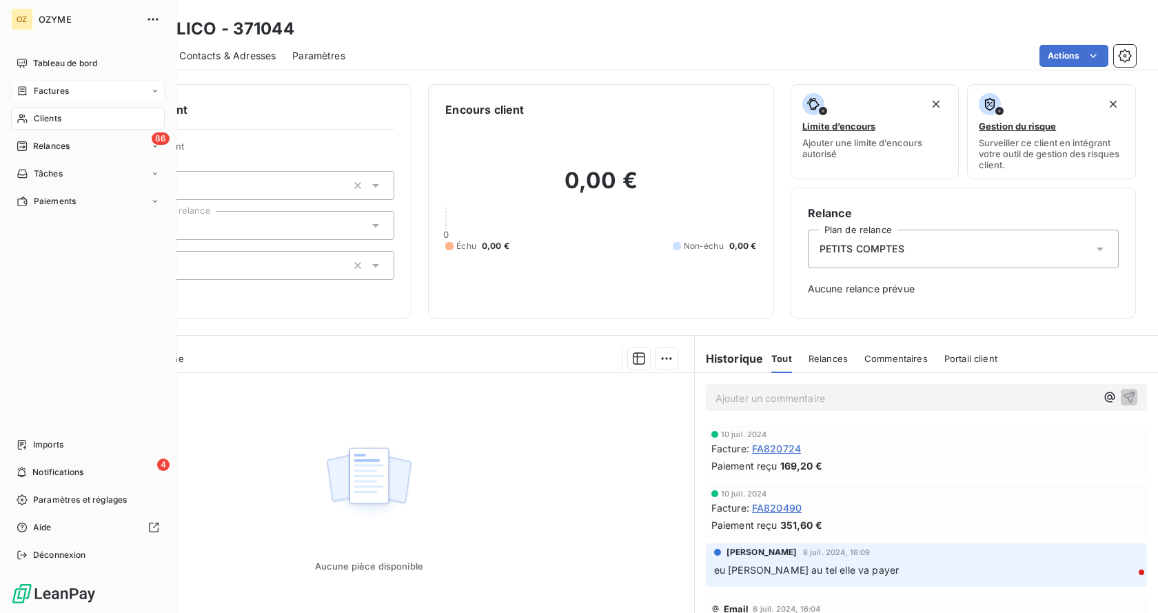 The width and height of the screenshot is (1158, 613). Describe the element at coordinates (963, 289) in the screenshot. I see `span: Aucune relance prévue` at that location.